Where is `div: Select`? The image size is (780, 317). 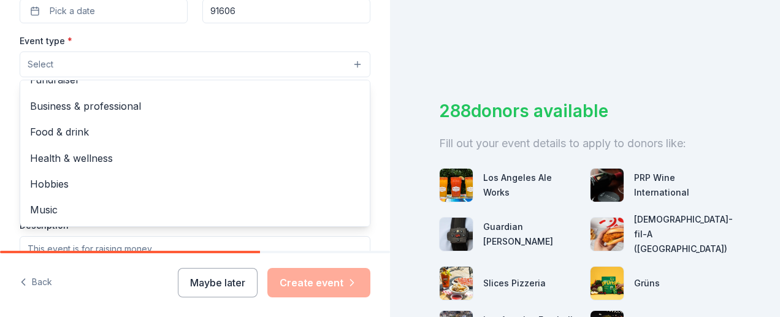 div: Select is located at coordinates (195, 153).